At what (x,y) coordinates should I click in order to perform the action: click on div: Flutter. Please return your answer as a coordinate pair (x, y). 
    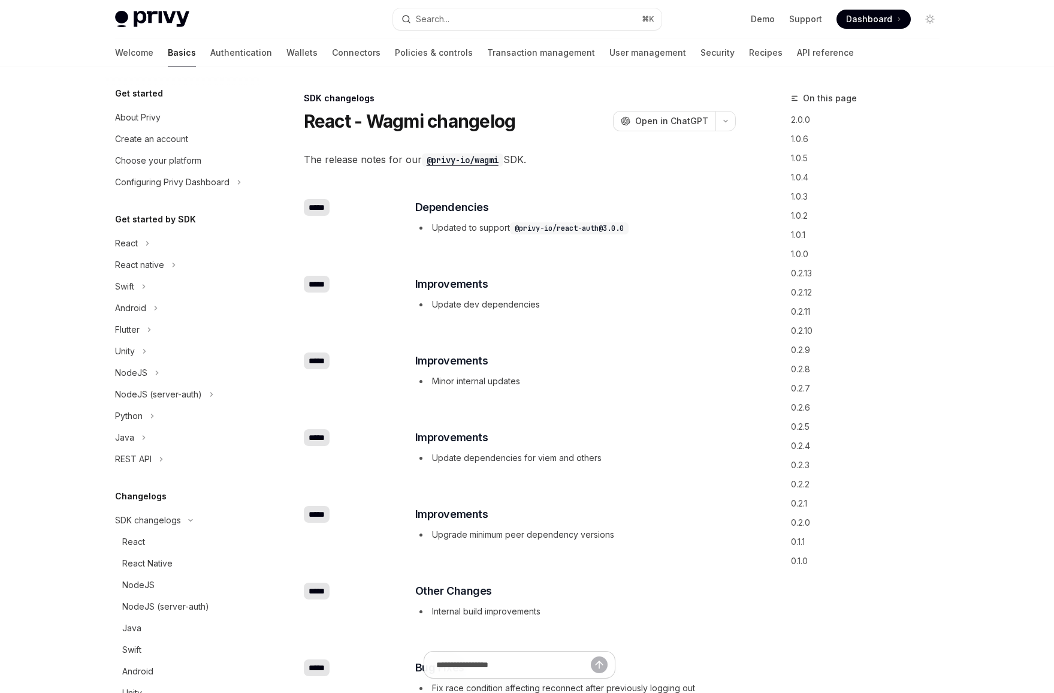
    Looking at the image, I should click on (127, 330).